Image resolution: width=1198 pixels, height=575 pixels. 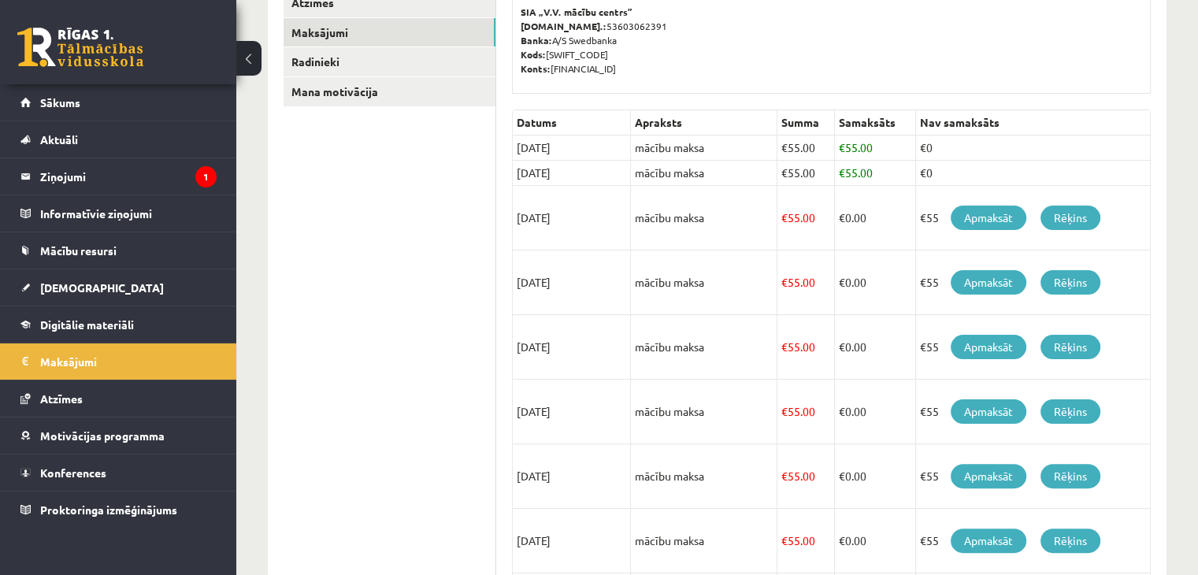 What do you see at coordinates (577, 12) in the screenshot?
I see `b: SIA „V.V. mācību centrs”` at bounding box center [577, 12].